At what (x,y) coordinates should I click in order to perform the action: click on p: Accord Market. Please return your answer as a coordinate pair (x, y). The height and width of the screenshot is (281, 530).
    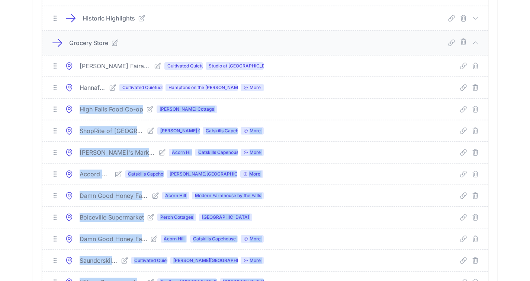
    Looking at the image, I should click on (96, 174).